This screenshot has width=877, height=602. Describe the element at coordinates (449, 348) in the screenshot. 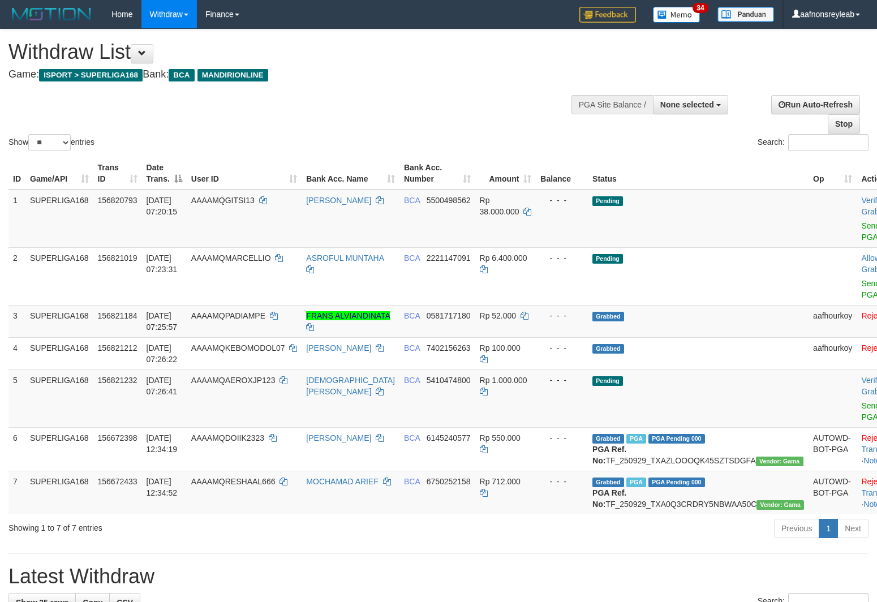

I see `span: Copy 7402156263 to clipboard` at that location.